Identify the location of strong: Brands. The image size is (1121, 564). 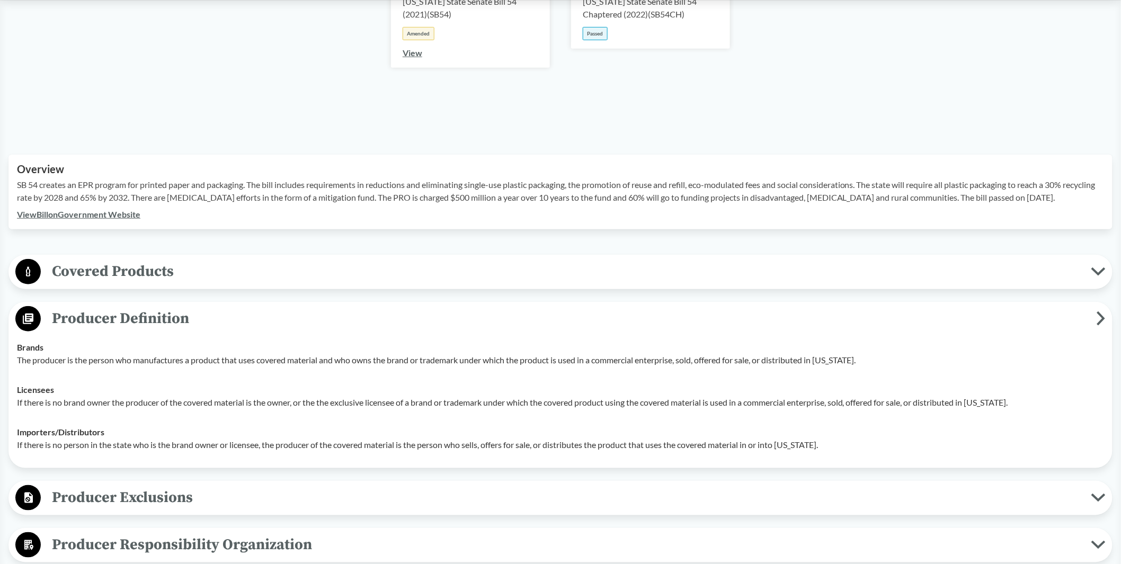
(30, 347).